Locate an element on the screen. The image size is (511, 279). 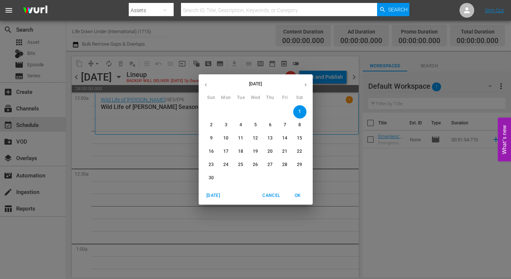
button: 1 is located at coordinates (300, 112).